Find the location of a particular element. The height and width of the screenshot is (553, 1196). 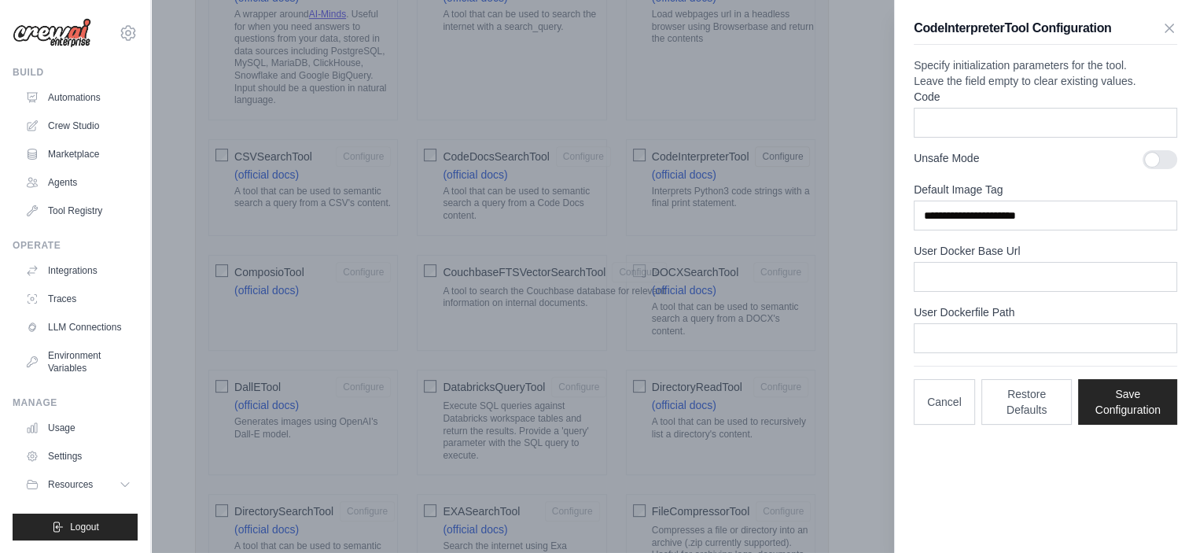

a: Automations is located at coordinates (78, 98).